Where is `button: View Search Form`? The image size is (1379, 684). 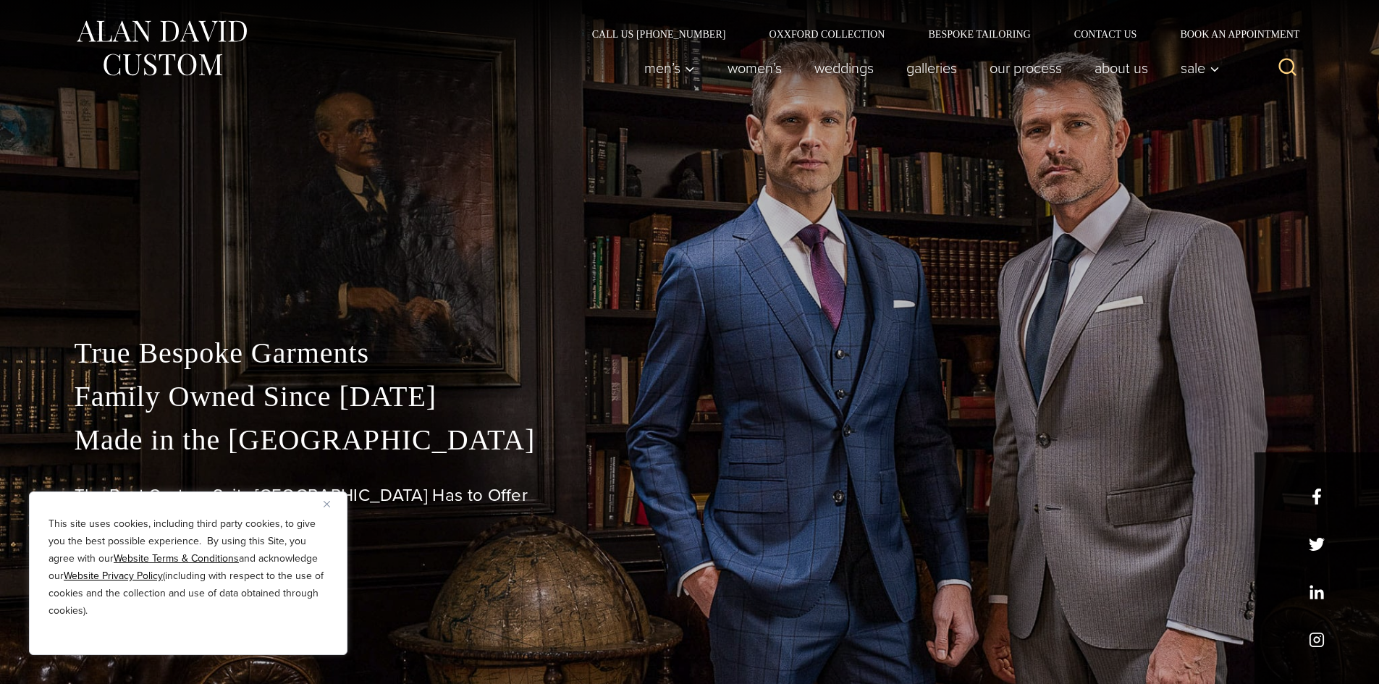
button: View Search Form is located at coordinates (1288, 68).